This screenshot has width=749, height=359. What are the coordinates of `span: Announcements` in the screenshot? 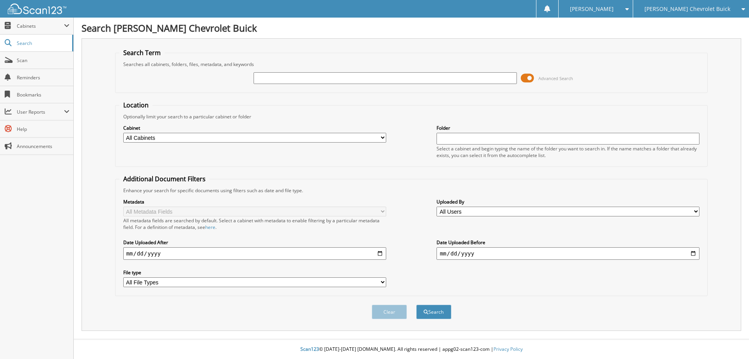 It's located at (43, 146).